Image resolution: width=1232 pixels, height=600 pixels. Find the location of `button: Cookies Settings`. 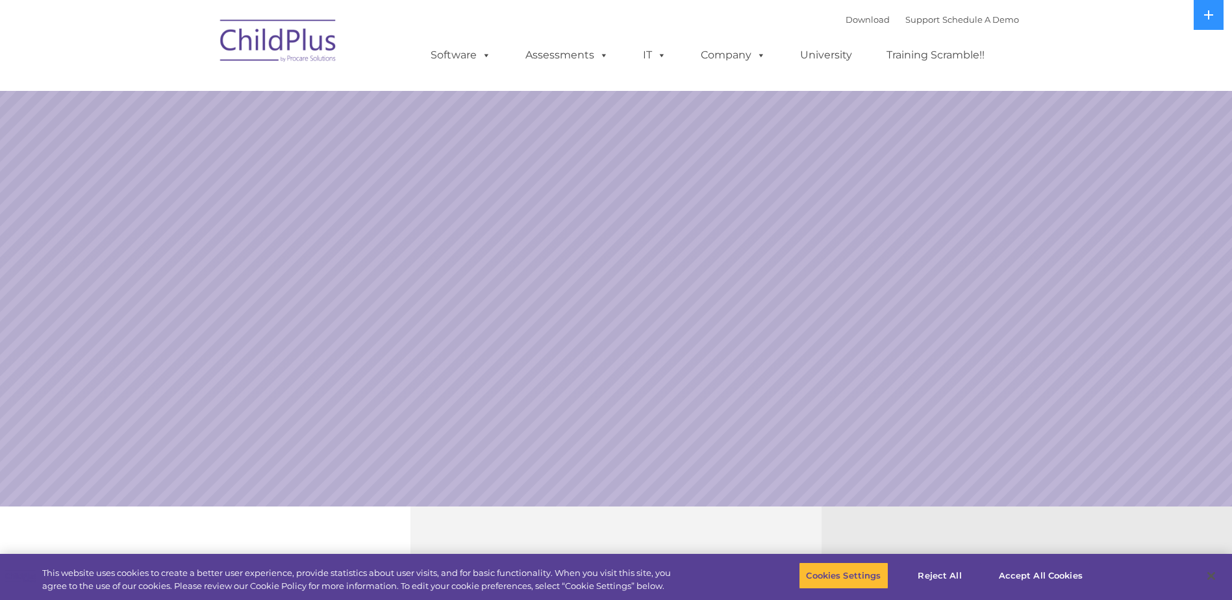

button: Cookies Settings is located at coordinates (843, 576).